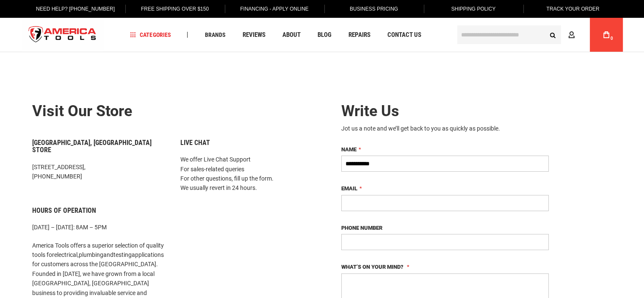  What do you see at coordinates (150, 35) in the screenshot?
I see `a: Categories` at bounding box center [150, 35].